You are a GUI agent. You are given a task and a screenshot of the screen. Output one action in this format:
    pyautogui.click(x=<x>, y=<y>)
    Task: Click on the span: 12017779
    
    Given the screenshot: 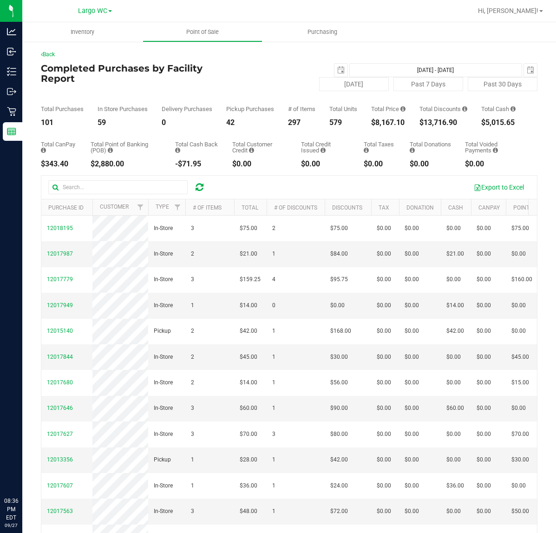 What is the action you would take?
    pyautogui.click(x=60, y=279)
    